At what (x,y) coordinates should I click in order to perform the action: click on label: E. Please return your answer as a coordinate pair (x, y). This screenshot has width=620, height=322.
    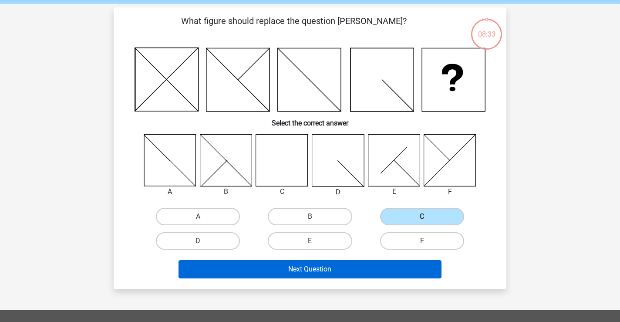
    Looking at the image, I should click on (310, 241).